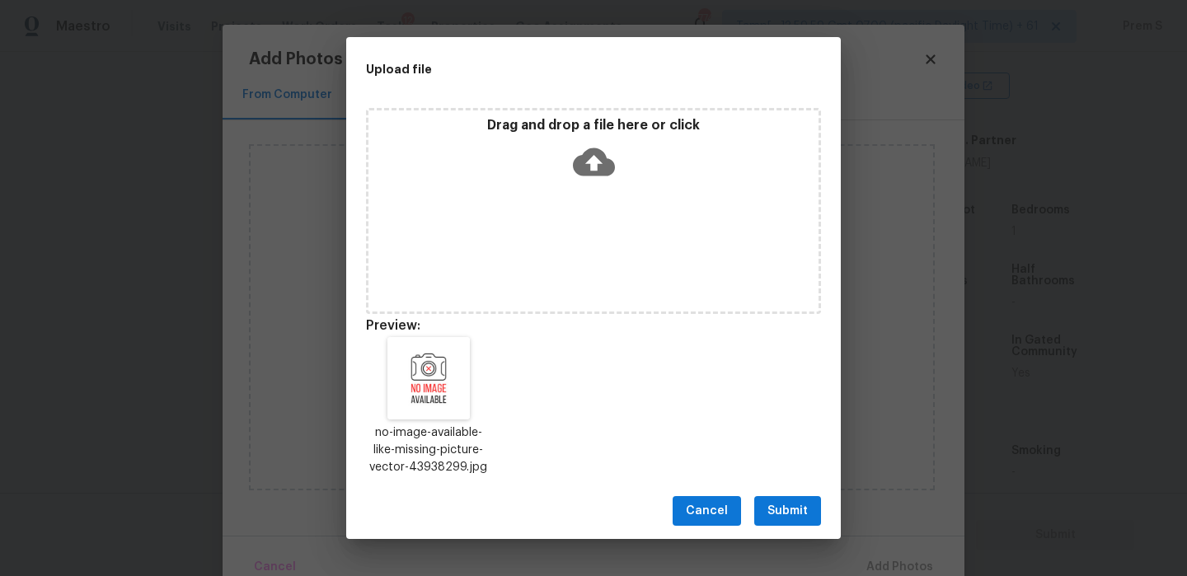 This screenshot has height=576, width=1187. Describe the element at coordinates (706, 511) in the screenshot. I see `span: Cancel` at that location.